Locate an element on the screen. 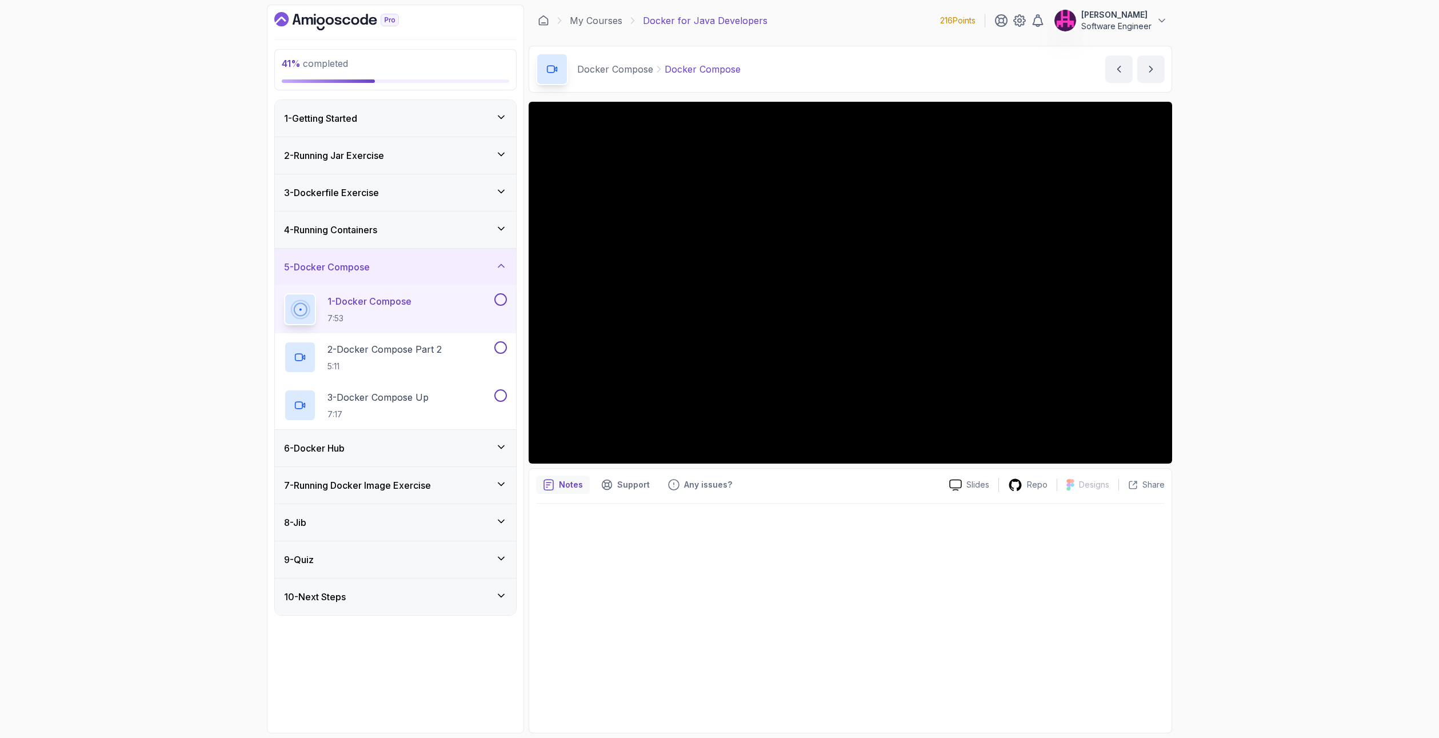 This screenshot has height=738, width=1439. h3: 4 - Running Containers is located at coordinates (330, 230).